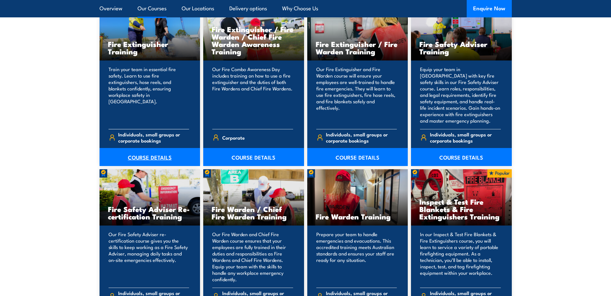 Image resolution: width=611 pixels, height=296 pixels. Describe the element at coordinates (356, 95) in the screenshot. I see `p: Our Fire Extinguisher and Fire Warden course will ensure your employees are well-trained to handl...` at that location.